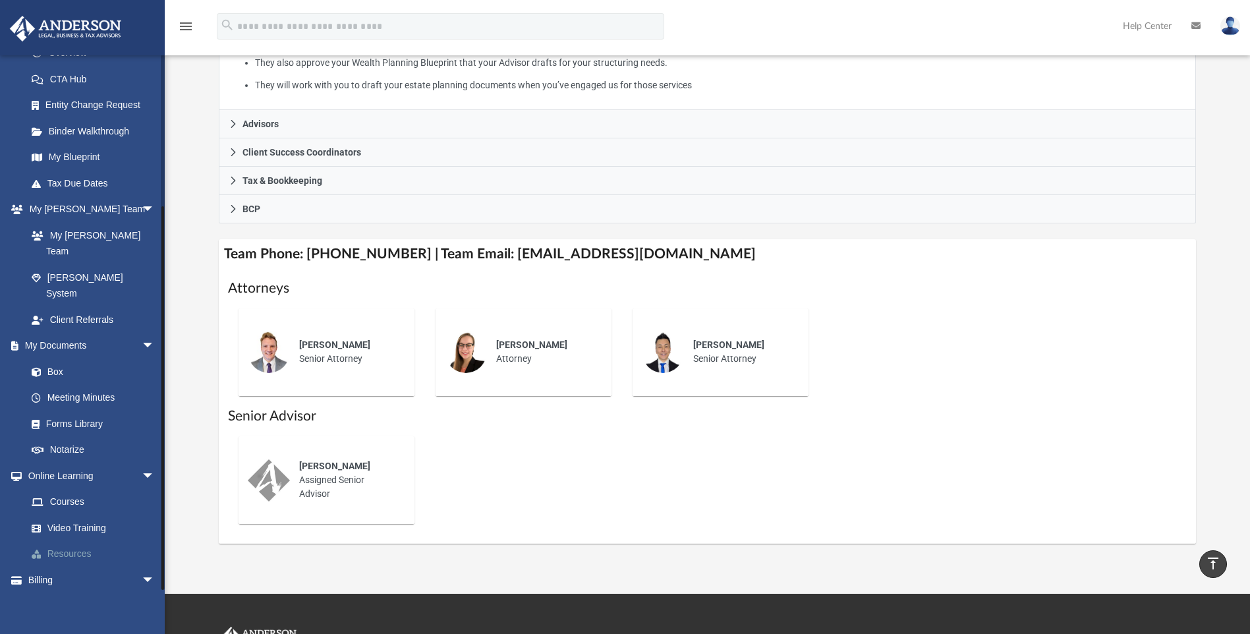 The height and width of the screenshot is (634, 1250). What do you see at coordinates (88, 346) in the screenshot?
I see `a: My Documentsarrow_drop_down` at bounding box center [88, 346].